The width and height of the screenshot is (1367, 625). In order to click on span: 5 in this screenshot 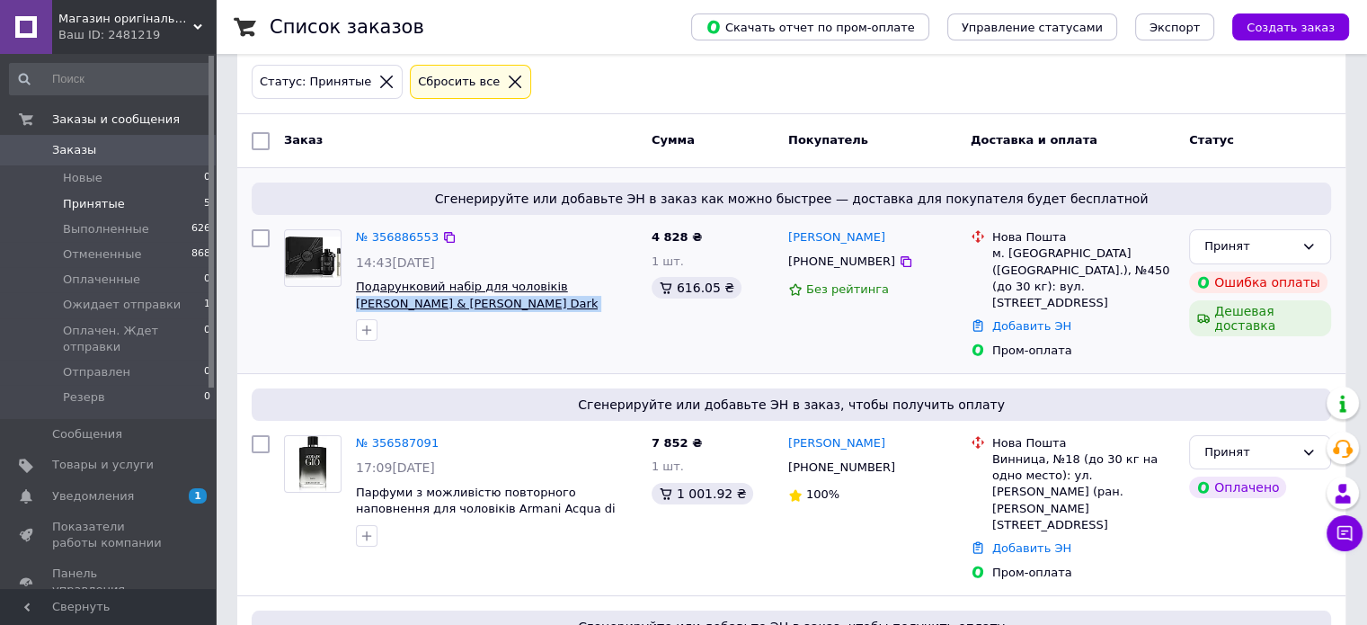, I will do `click(207, 204)`.